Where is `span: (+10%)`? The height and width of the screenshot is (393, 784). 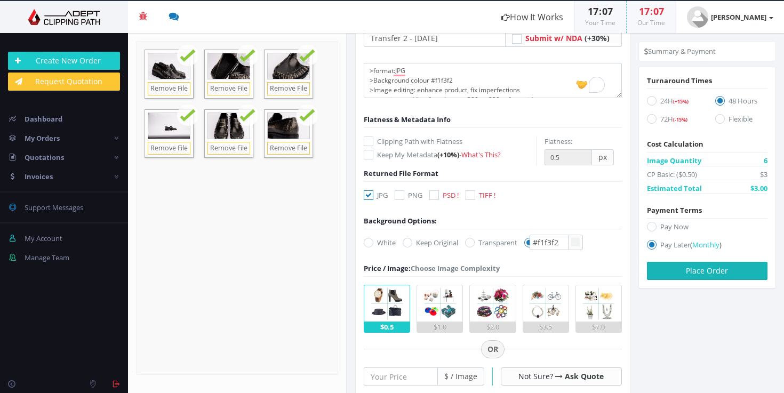 span: (+10%) is located at coordinates (448, 155).